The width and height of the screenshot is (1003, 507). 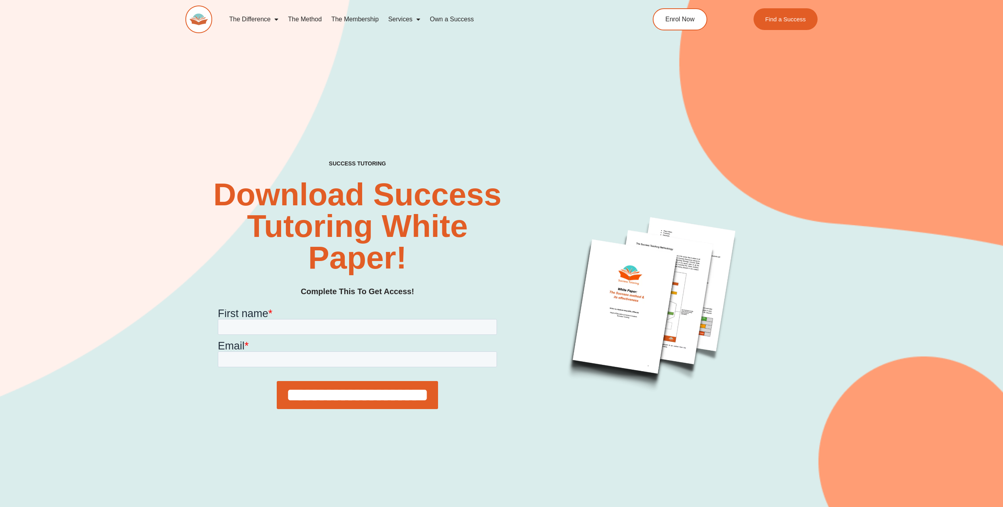 I want to click on a: The Difference, so click(x=254, y=19).